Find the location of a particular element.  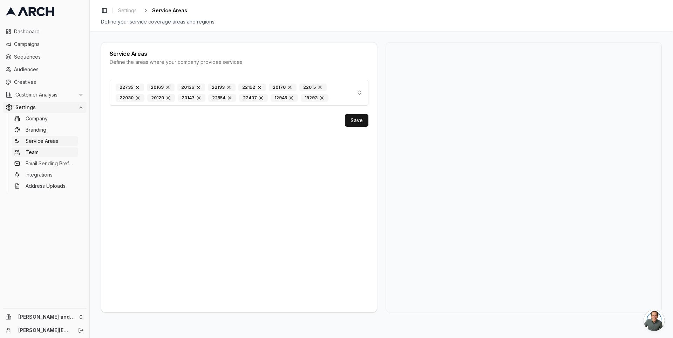

span: Sequences is located at coordinates (49, 57).